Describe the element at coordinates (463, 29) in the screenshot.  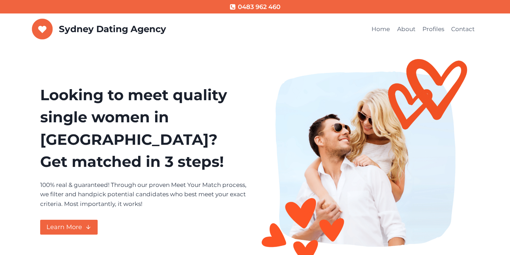
I see `a: Contact` at that location.